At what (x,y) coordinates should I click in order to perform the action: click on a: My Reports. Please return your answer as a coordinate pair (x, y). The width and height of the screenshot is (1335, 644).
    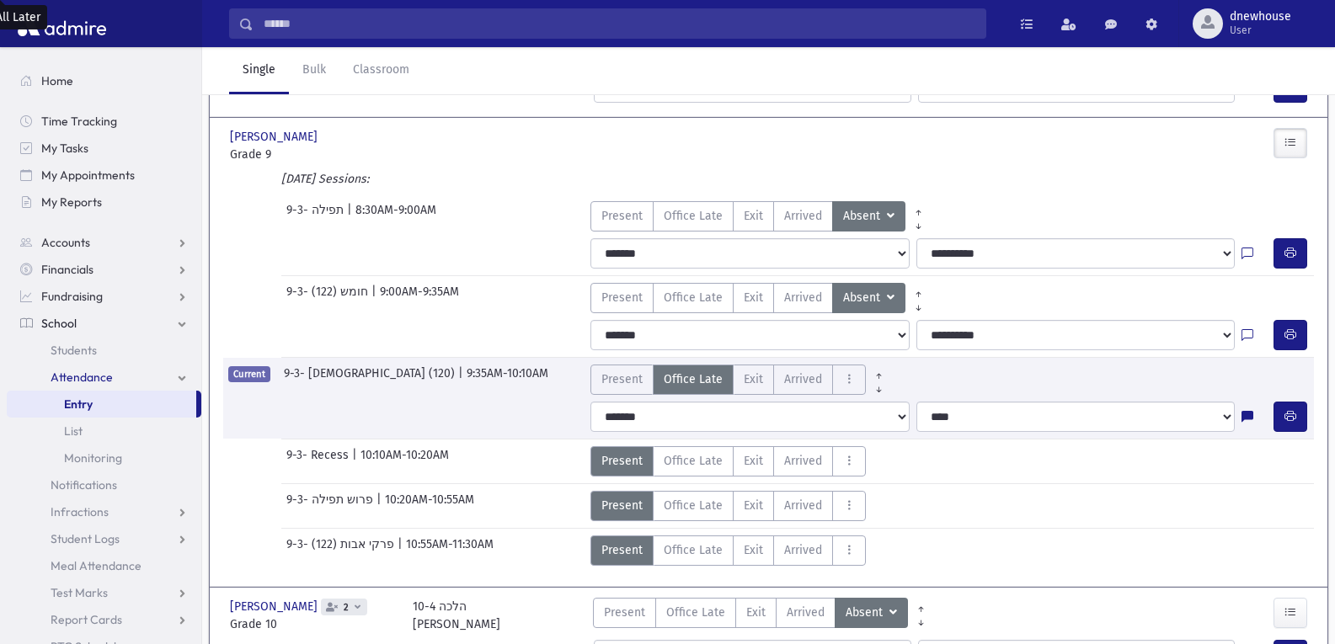
    Looking at the image, I should click on (104, 202).